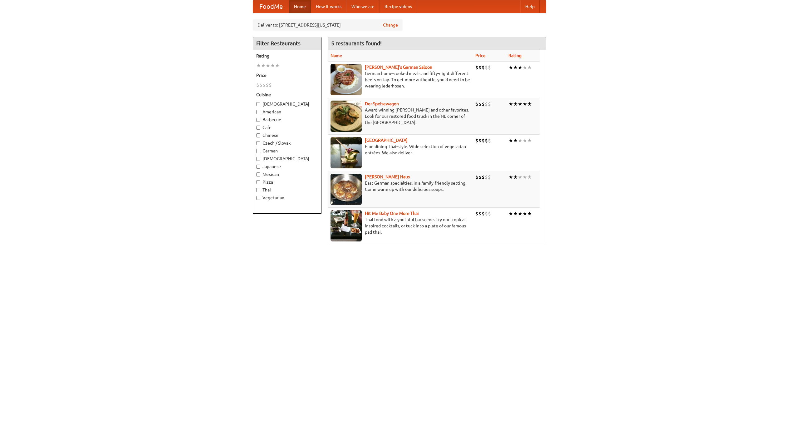 The image size is (799, 442). Describe the element at coordinates (258, 151) in the screenshot. I see `input: German` at that location.